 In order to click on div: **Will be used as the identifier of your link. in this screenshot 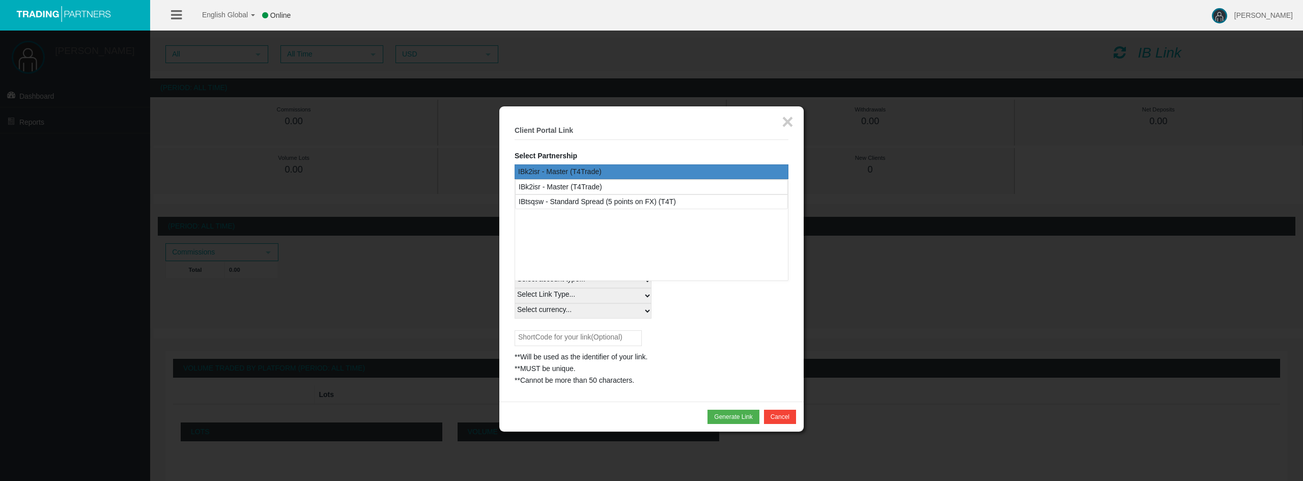, I will do `click(651, 357)`.